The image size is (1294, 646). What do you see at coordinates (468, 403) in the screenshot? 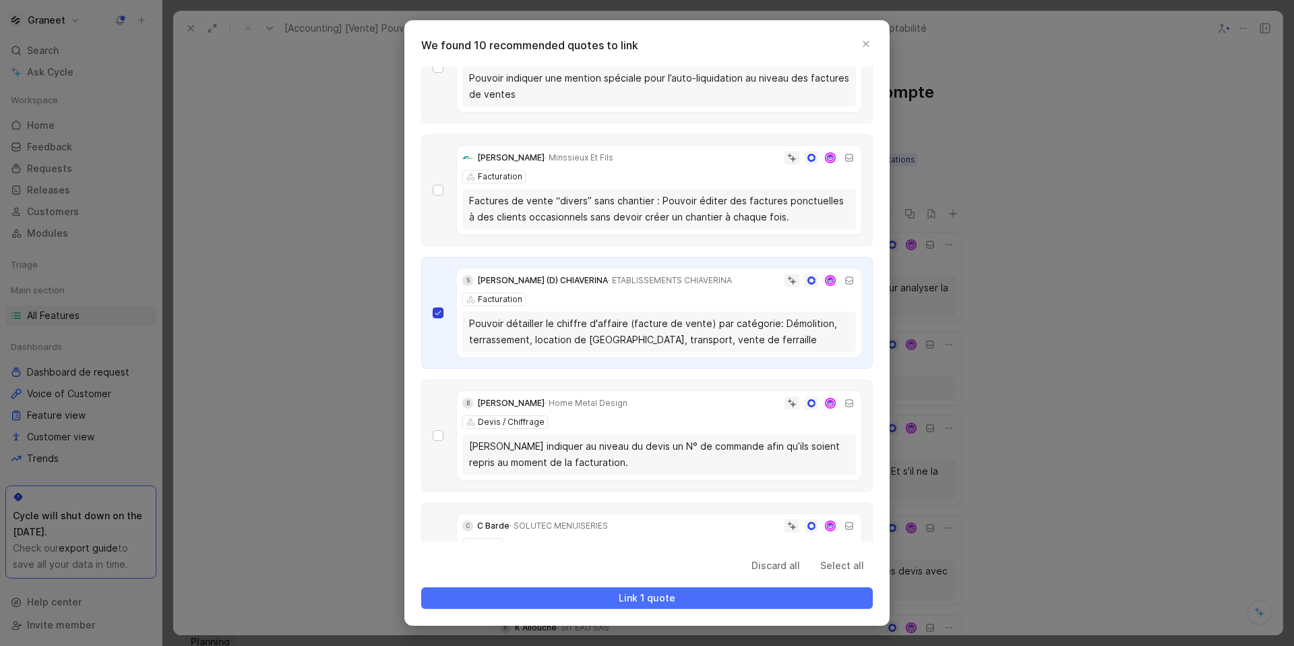
I see `div: B` at bounding box center [468, 403].